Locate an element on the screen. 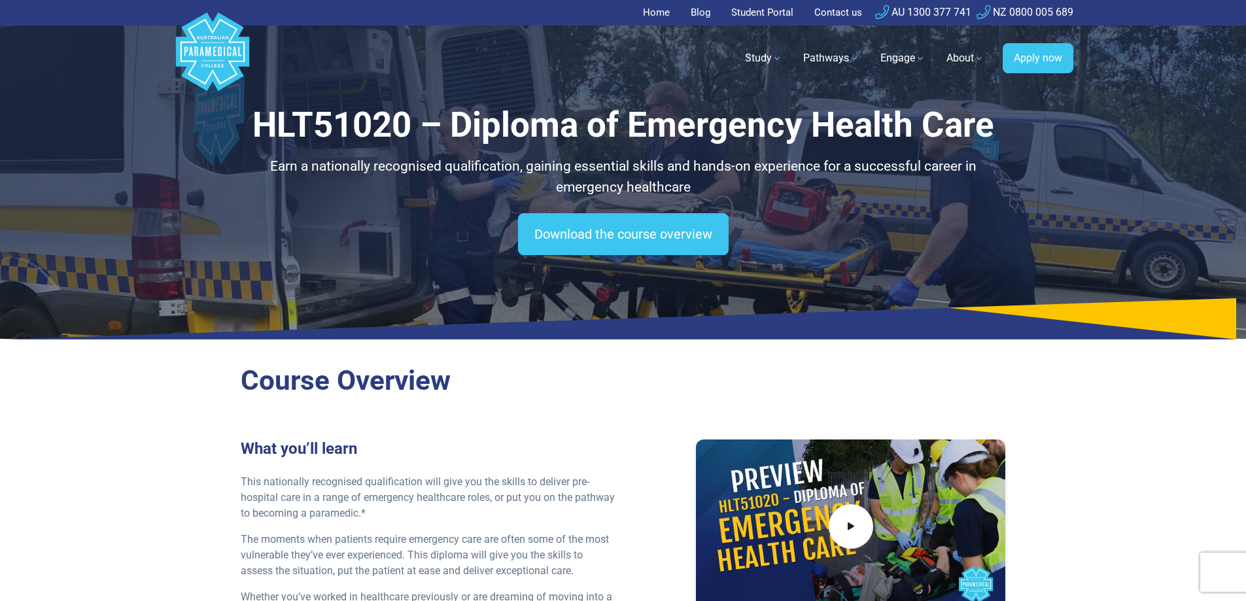 This screenshot has width=1246, height=601. a: NZ 0800 005 689 is located at coordinates (1025, 12).